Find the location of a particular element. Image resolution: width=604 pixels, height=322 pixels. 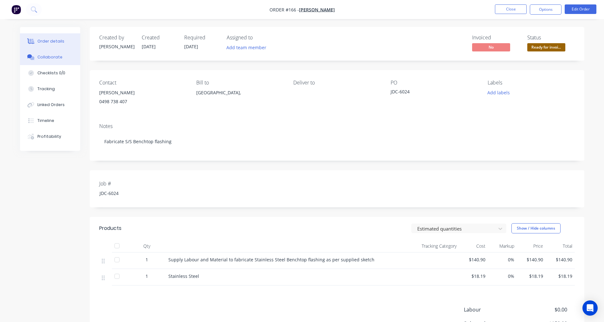

div: Cost is located at coordinates (474, 246).